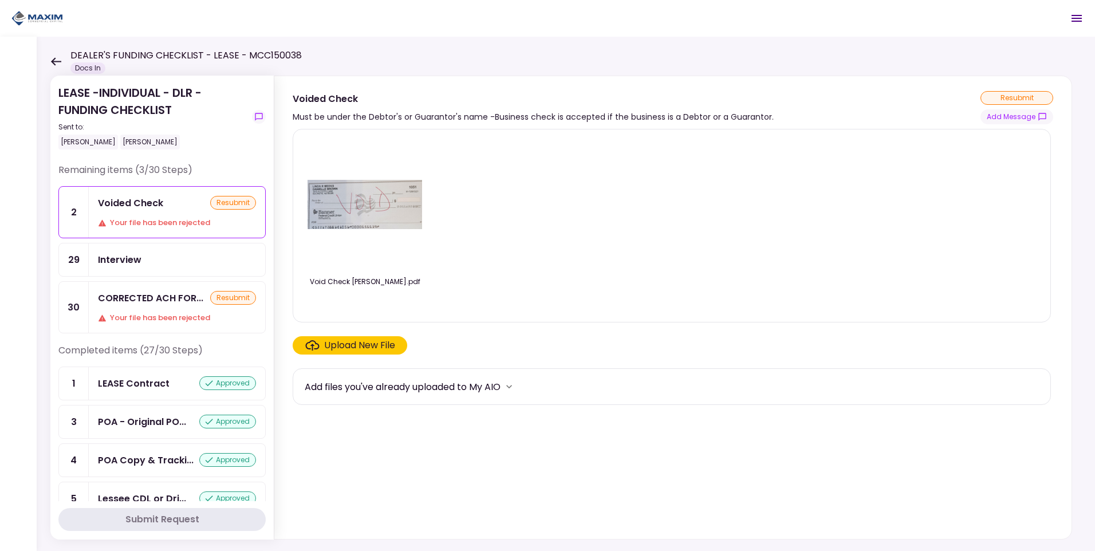 The image size is (1095, 551). What do you see at coordinates (162, 307) in the screenshot?
I see `a: 30CORRECTED ACH FORM - via DocuSignresubmitYour file has been rejected` at bounding box center [162, 307].